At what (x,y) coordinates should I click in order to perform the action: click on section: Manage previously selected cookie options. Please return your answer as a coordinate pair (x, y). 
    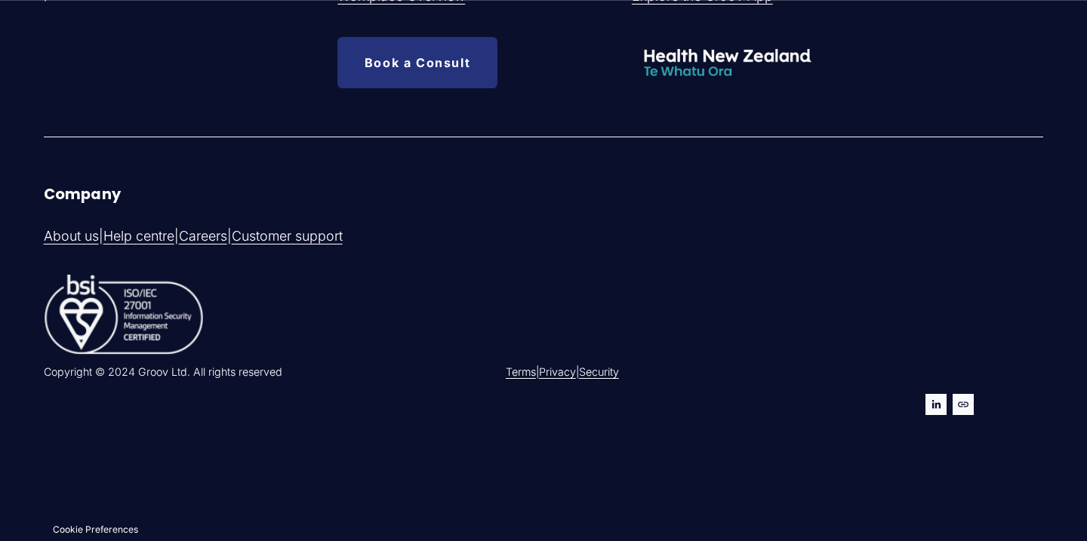
    Looking at the image, I should click on (95, 530).